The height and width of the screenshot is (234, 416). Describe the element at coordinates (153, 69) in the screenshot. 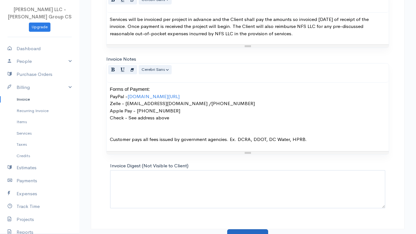

I see `span: Cerebri Sans` at that location.